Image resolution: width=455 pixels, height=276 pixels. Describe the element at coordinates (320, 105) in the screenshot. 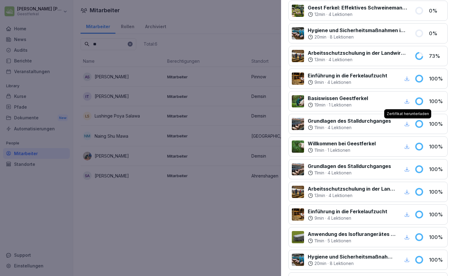

I see `p: 19 min` at that location.